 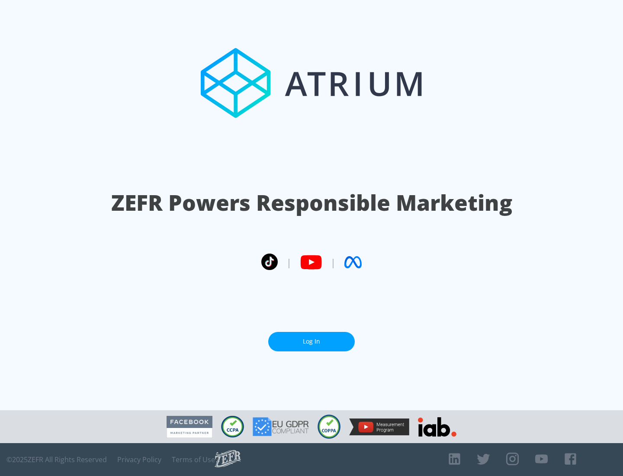 I want to click on img: COPPA Compliant, so click(x=329, y=426).